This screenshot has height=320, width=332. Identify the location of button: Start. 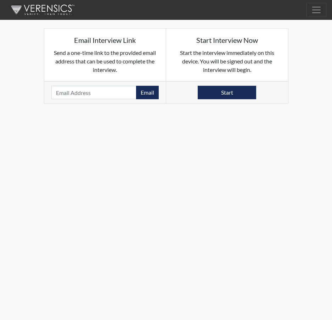
(227, 92).